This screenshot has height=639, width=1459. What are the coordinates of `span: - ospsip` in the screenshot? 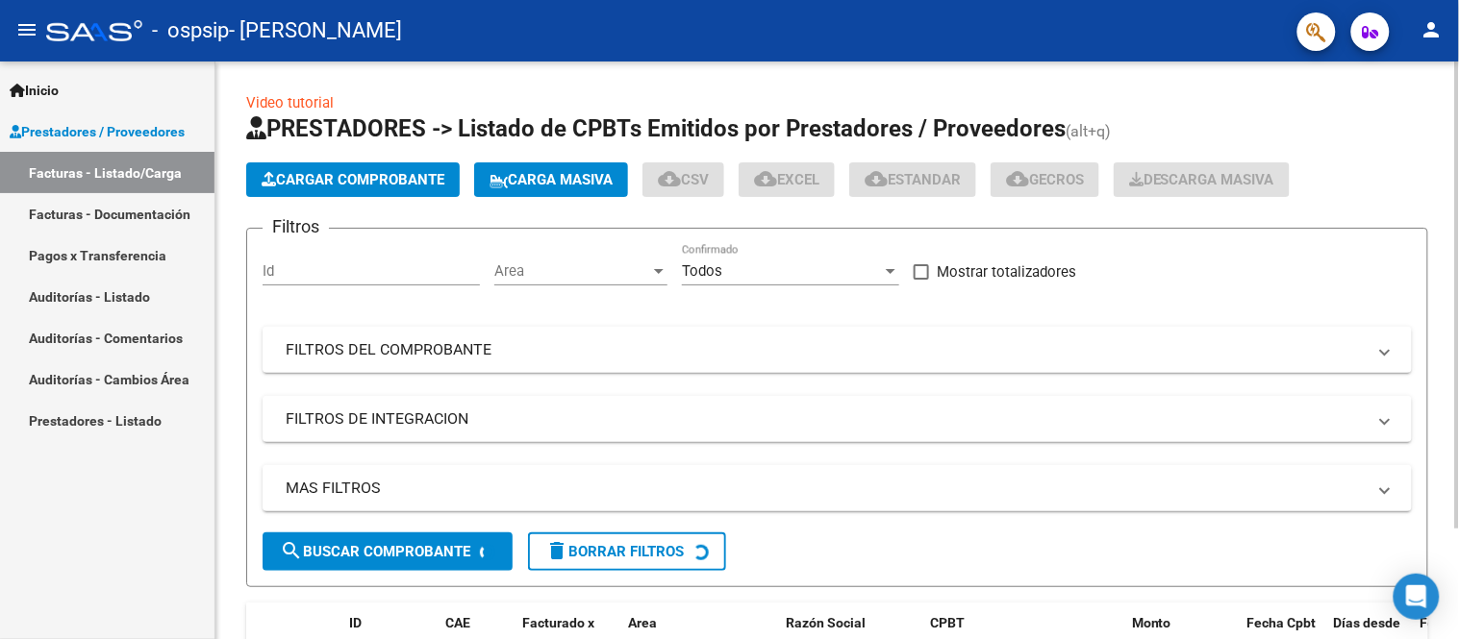 It's located at (190, 31).